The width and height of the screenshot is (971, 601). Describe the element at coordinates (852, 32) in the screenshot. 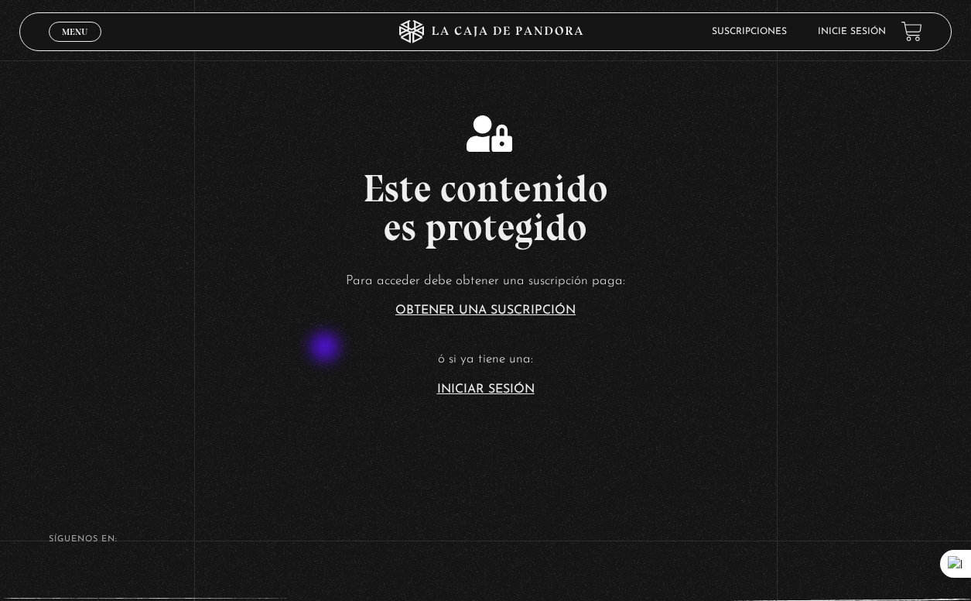

I see `a: Inicie sesión` at that location.